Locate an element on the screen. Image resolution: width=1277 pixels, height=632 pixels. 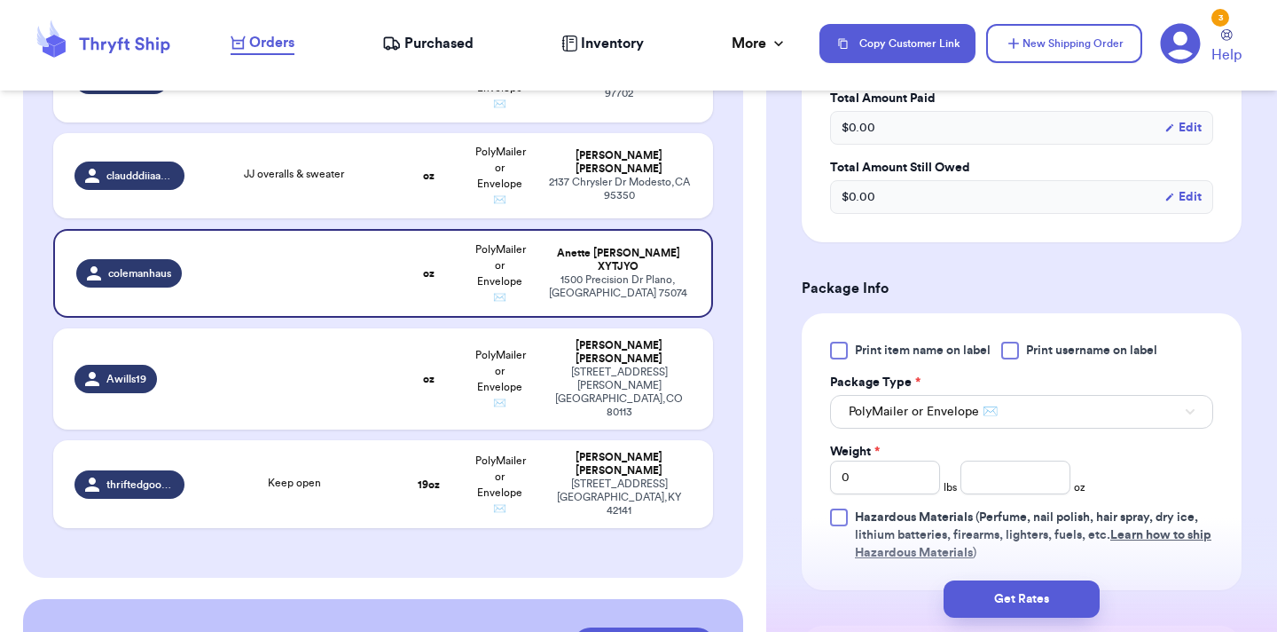
div: 2137 Chrysler Dr Modesto , CA 95350 is located at coordinates (619, 189).